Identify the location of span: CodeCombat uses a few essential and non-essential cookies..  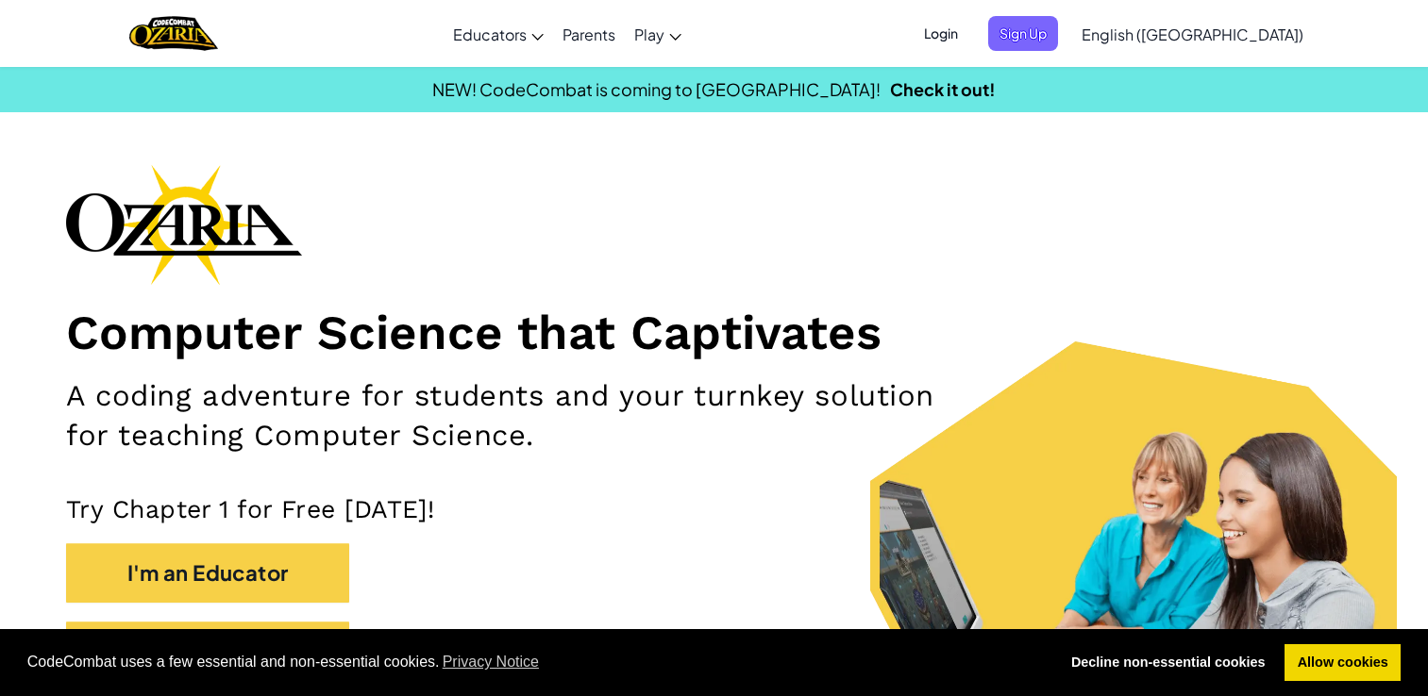
(535, 662).